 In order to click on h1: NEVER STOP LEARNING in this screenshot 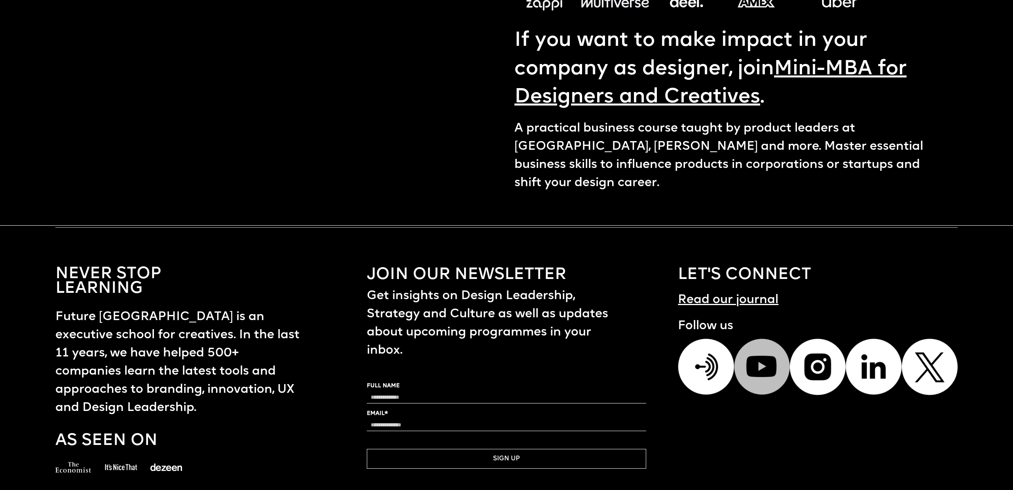, I will do `click(108, 282)`.